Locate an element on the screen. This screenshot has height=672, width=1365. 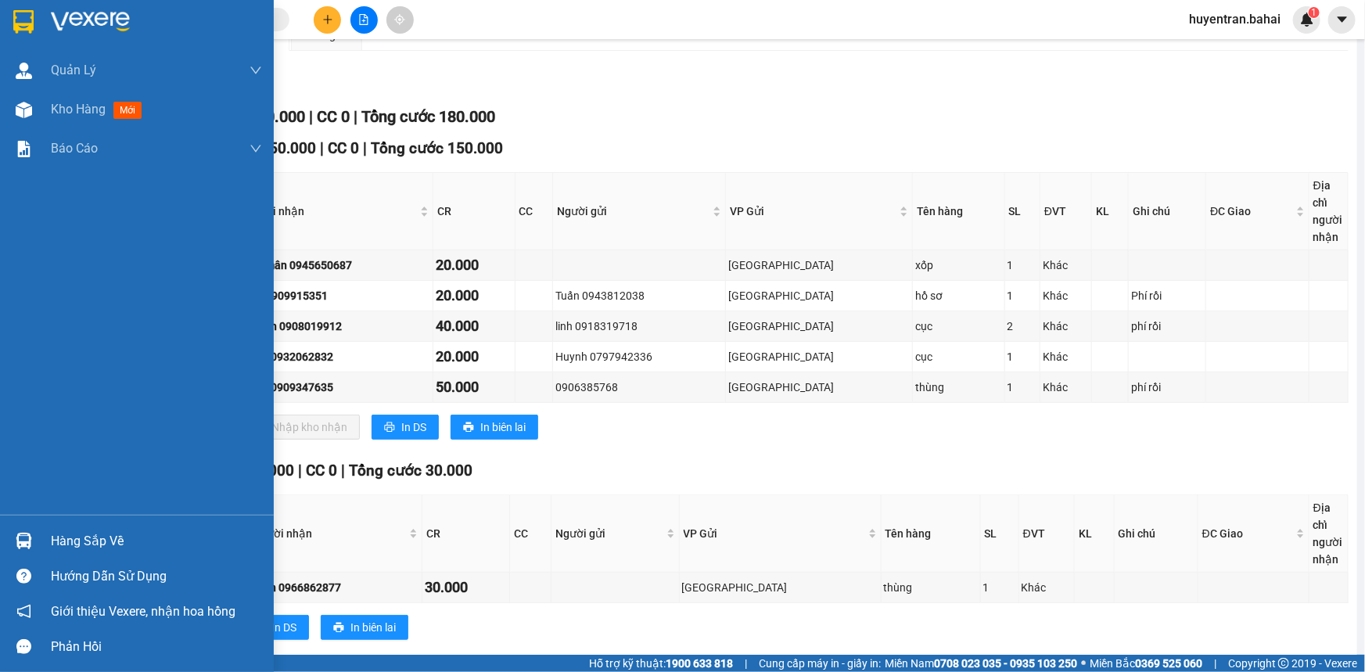
th: ĐVT is located at coordinates (1066, 211).